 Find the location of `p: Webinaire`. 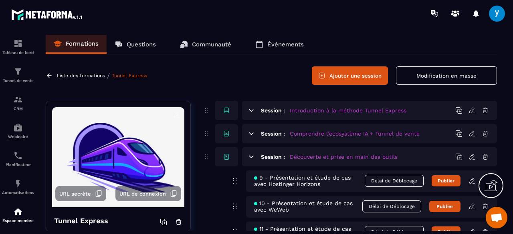

p: Webinaire is located at coordinates (18, 137).